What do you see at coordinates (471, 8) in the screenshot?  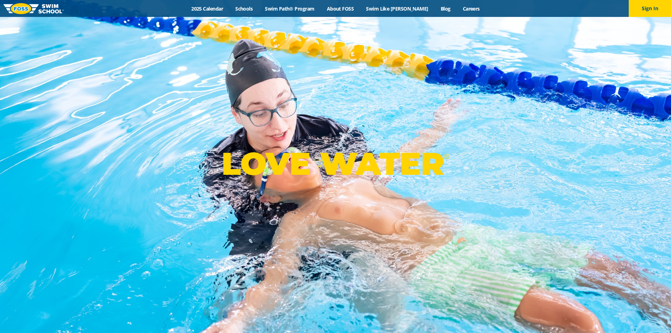 I see `a: Careers` at bounding box center [471, 8].